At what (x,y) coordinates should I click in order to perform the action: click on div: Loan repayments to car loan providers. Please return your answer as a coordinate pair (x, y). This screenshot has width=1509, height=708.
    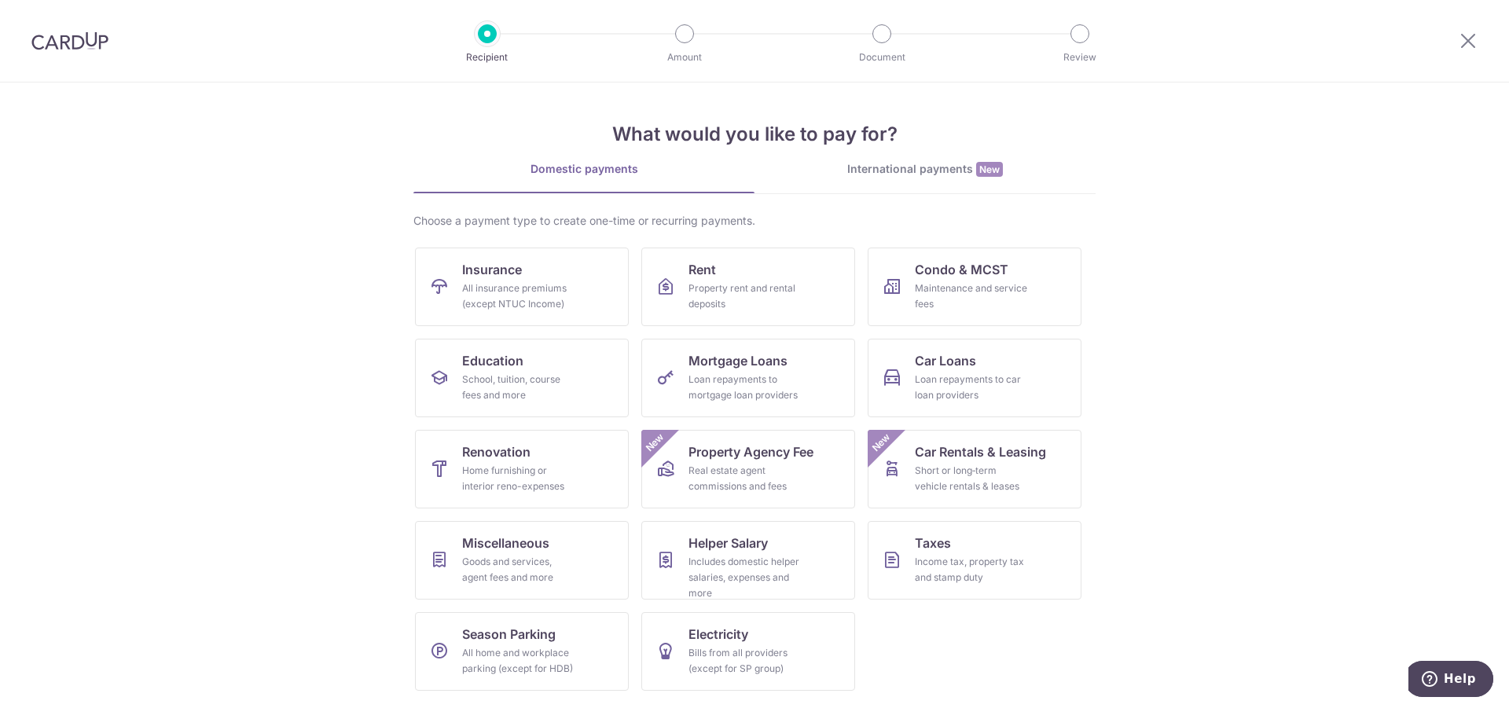
    Looking at the image, I should click on (972, 388).